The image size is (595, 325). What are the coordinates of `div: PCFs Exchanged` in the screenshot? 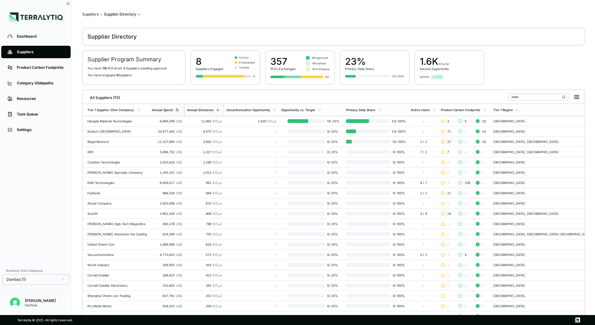 It's located at (283, 69).